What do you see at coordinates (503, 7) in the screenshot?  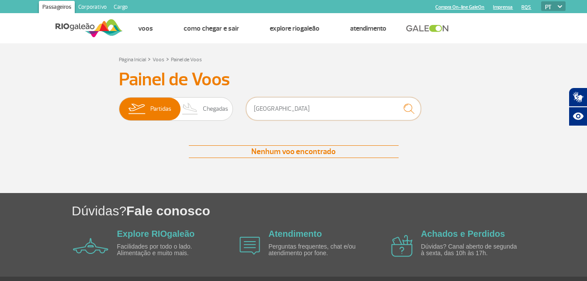 I see `a: Imprensa` at bounding box center [503, 7].